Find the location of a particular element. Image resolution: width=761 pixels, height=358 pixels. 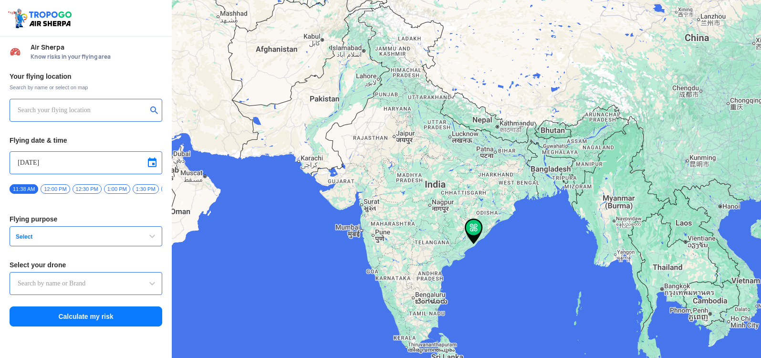

span: 12:00 PM is located at coordinates (55, 189).